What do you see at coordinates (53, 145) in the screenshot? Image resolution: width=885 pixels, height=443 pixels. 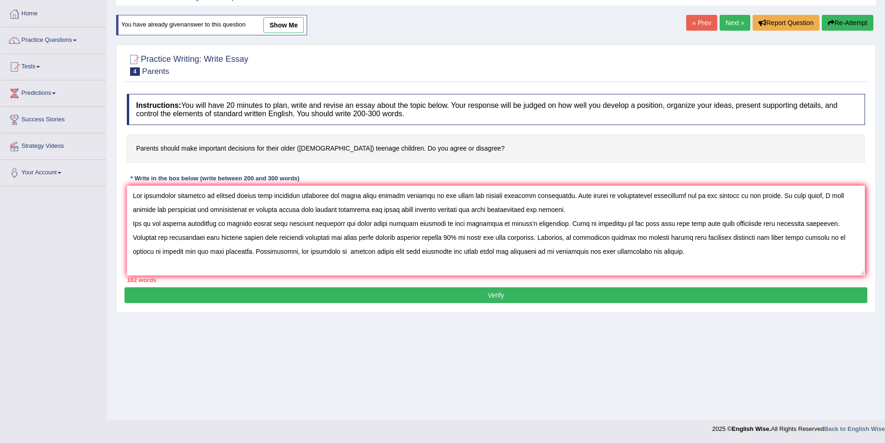 I see `a: Strategy Videos` at bounding box center [53, 145].